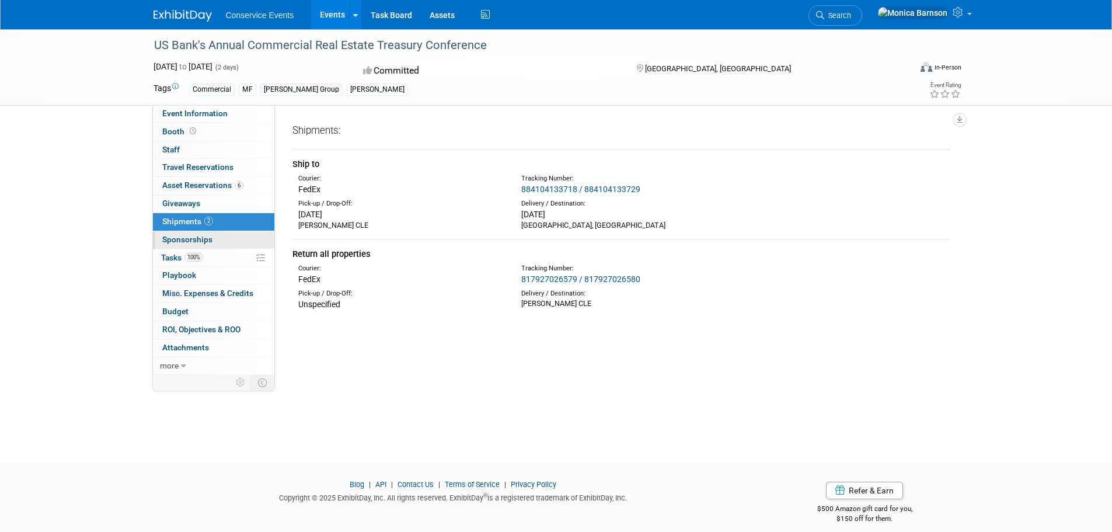 The height and width of the screenshot is (532, 1112). What do you see at coordinates (214, 150) in the screenshot?
I see `a: Staff` at bounding box center [214, 150].